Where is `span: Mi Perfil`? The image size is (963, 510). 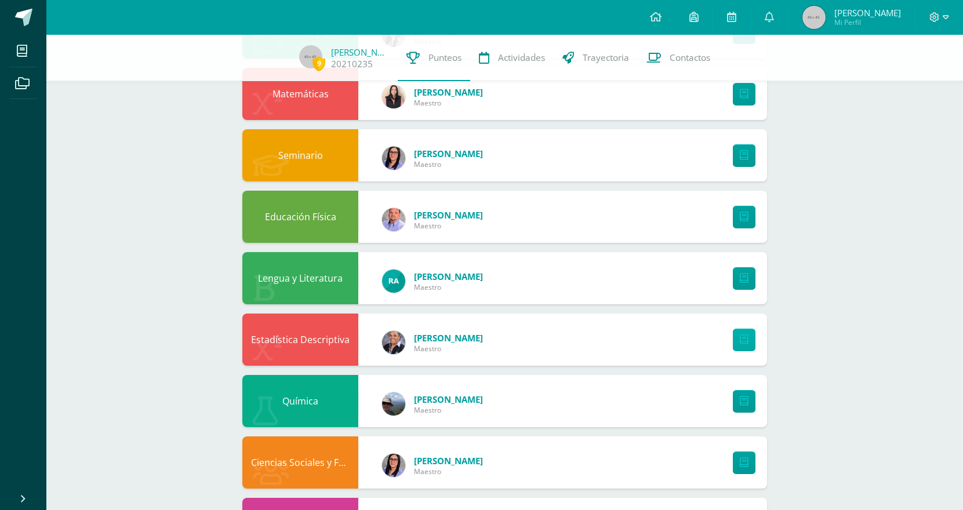 span: Mi Perfil is located at coordinates (867, 22).